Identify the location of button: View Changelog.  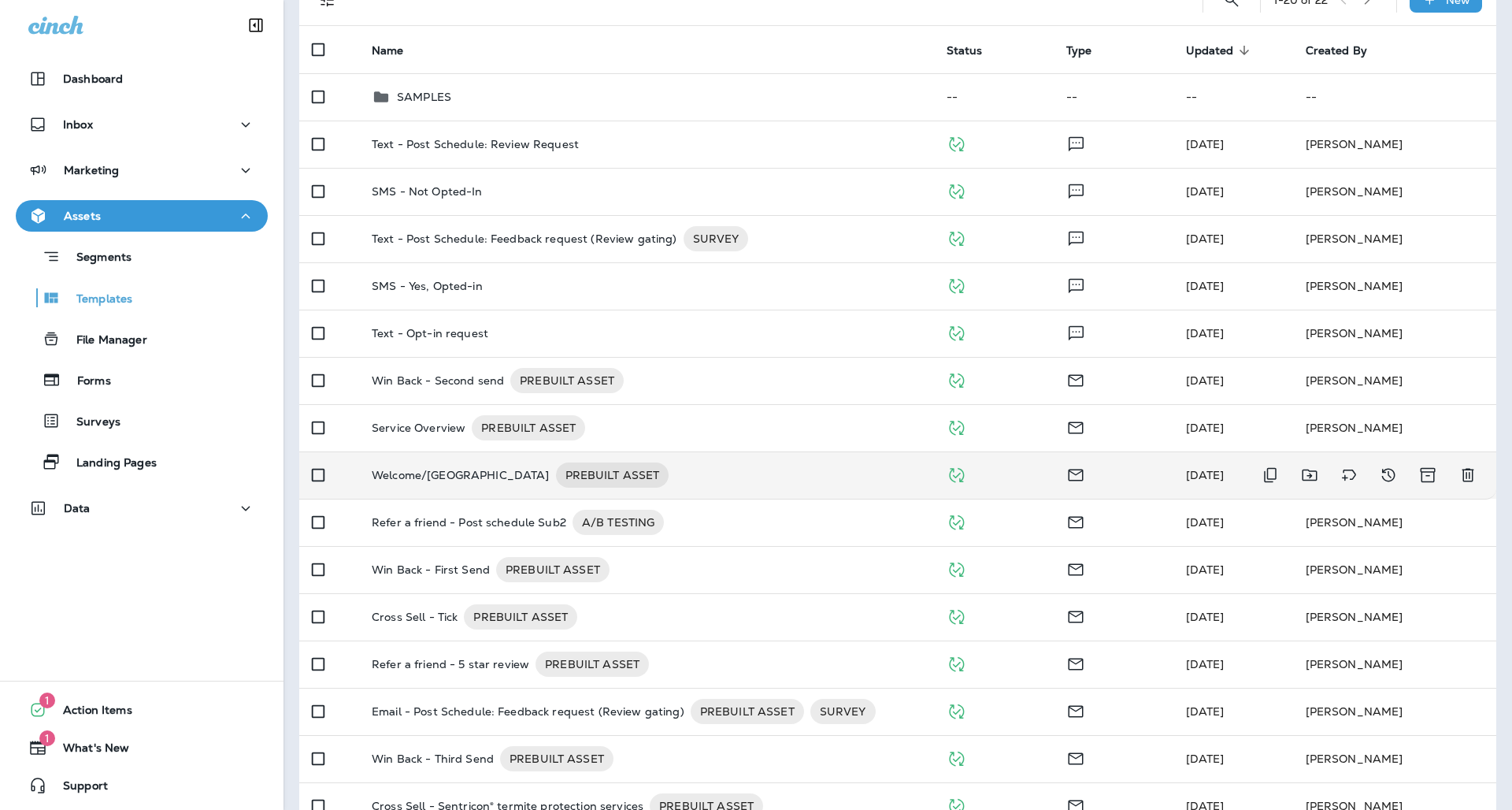
(1389, 475).